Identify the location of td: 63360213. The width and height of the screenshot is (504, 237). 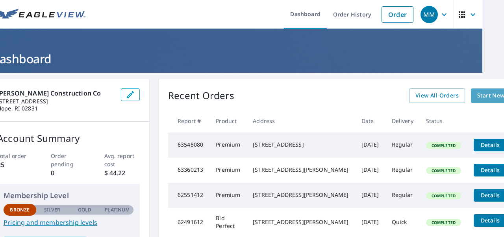
(189, 170).